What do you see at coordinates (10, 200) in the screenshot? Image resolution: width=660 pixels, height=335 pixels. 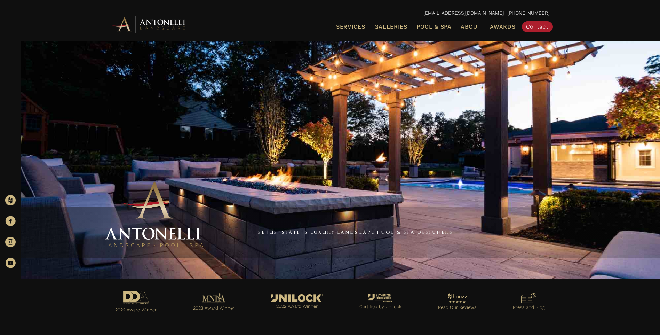 I see `img: Houzz` at bounding box center [10, 200].